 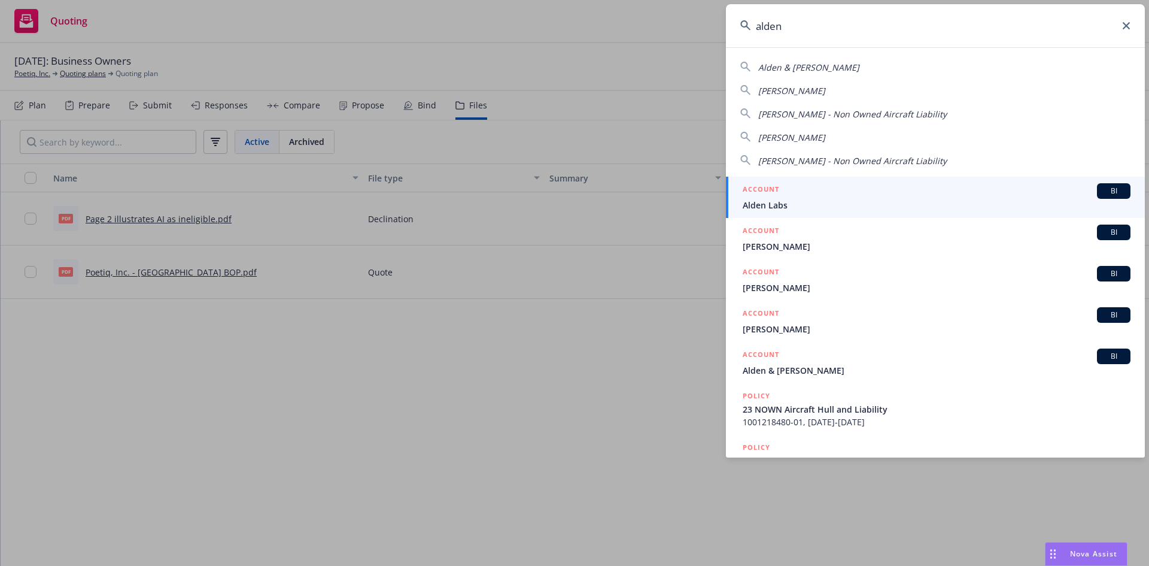 I want to click on span: Alden Labs, so click(x=937, y=205).